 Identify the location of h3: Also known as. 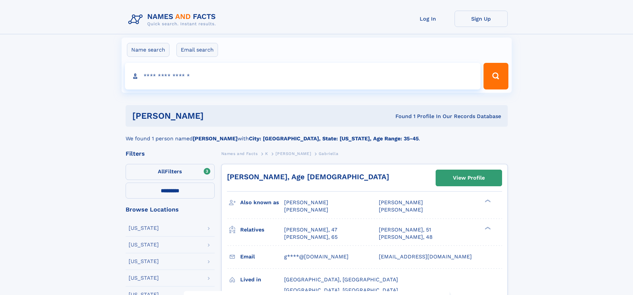
(262, 202).